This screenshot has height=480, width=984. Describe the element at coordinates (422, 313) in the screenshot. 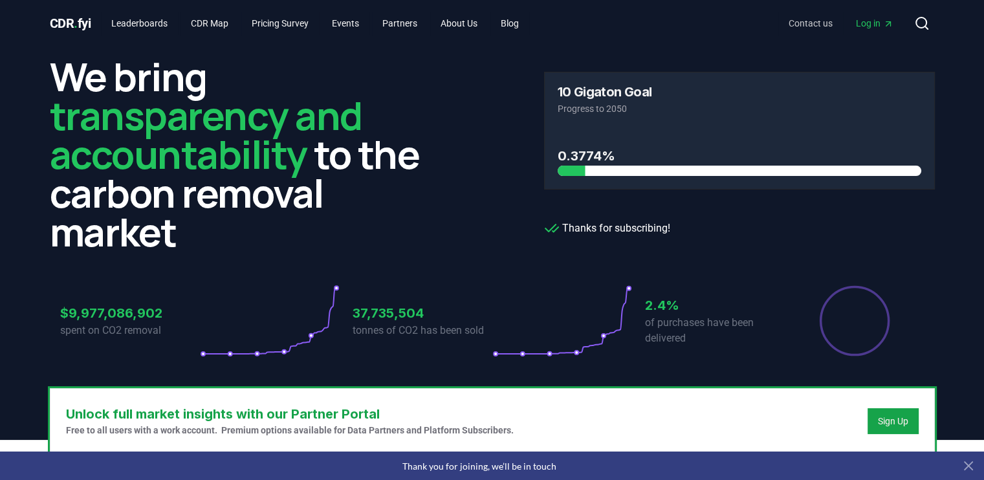

I see `h3: 37,735,504` at that location.